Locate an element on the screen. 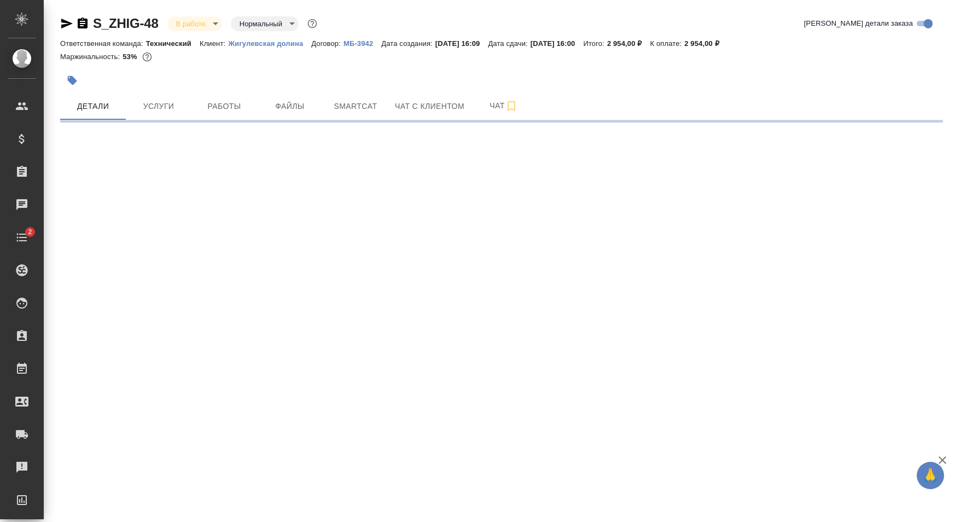  p: Маржинальность: is located at coordinates (91, 56).